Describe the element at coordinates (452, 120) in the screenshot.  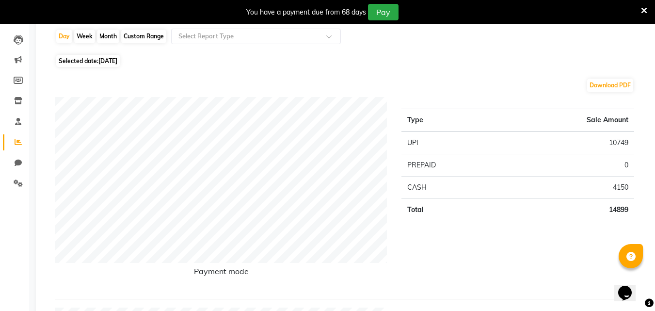
I see `th: Type` at that location.